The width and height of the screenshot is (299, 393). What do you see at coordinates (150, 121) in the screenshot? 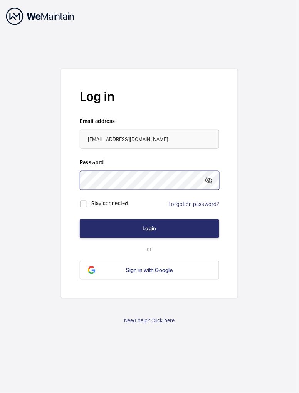
I see `label: Email address` at bounding box center [150, 121].